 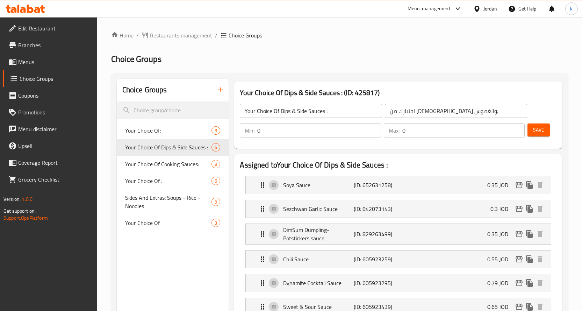 I want to click on p: Max:, so click(x=394, y=130).